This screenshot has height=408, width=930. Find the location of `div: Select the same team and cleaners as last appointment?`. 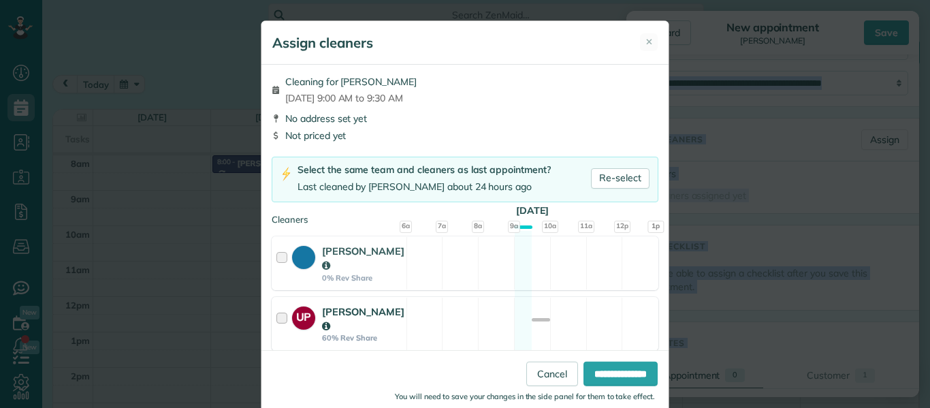

div: Select the same team and cleaners as last appointment? is located at coordinates (424, 170).